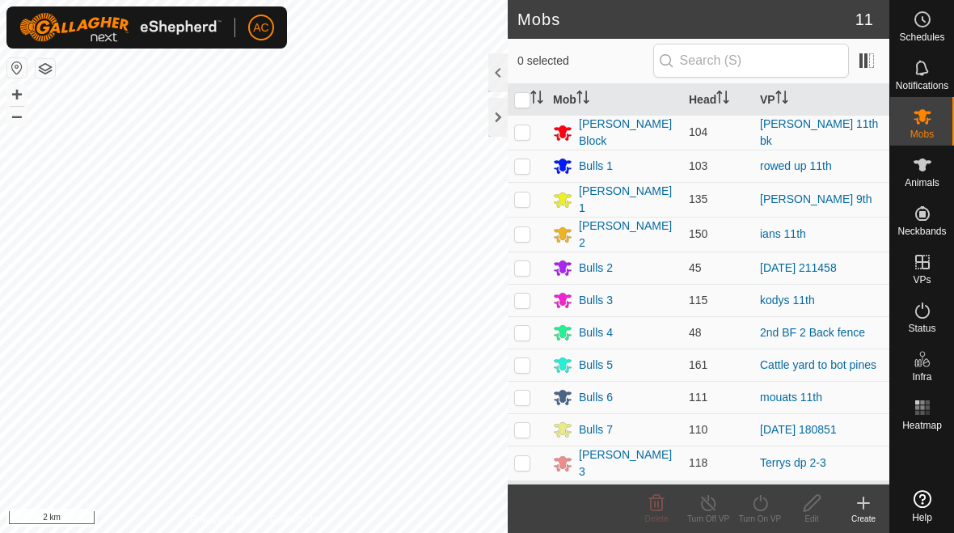  Describe the element at coordinates (697, 429) in the screenshot. I see `span: 110` at that location.